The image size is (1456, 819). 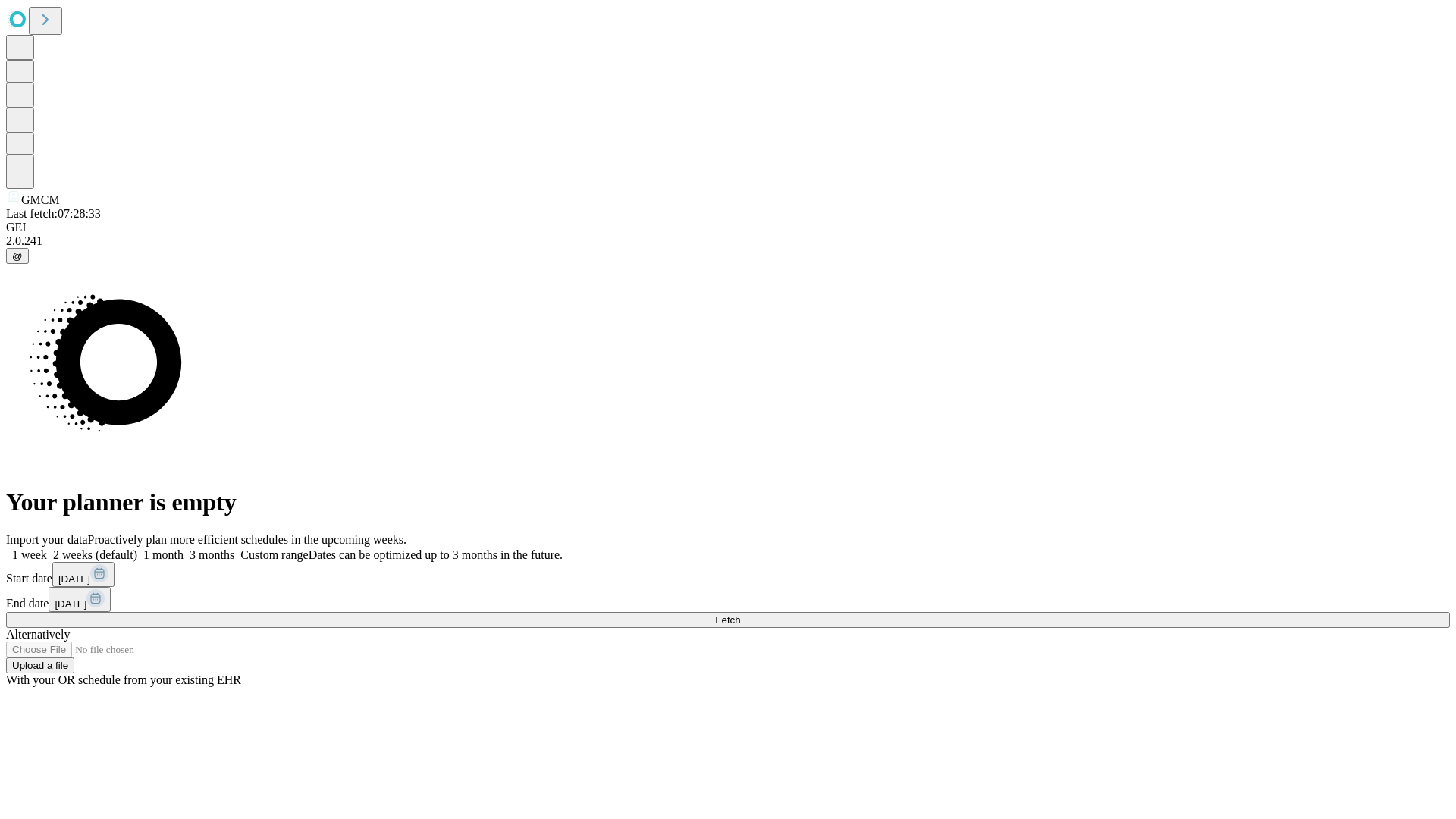 What do you see at coordinates (727, 620) in the screenshot?
I see `span: Fetch` at bounding box center [727, 620].